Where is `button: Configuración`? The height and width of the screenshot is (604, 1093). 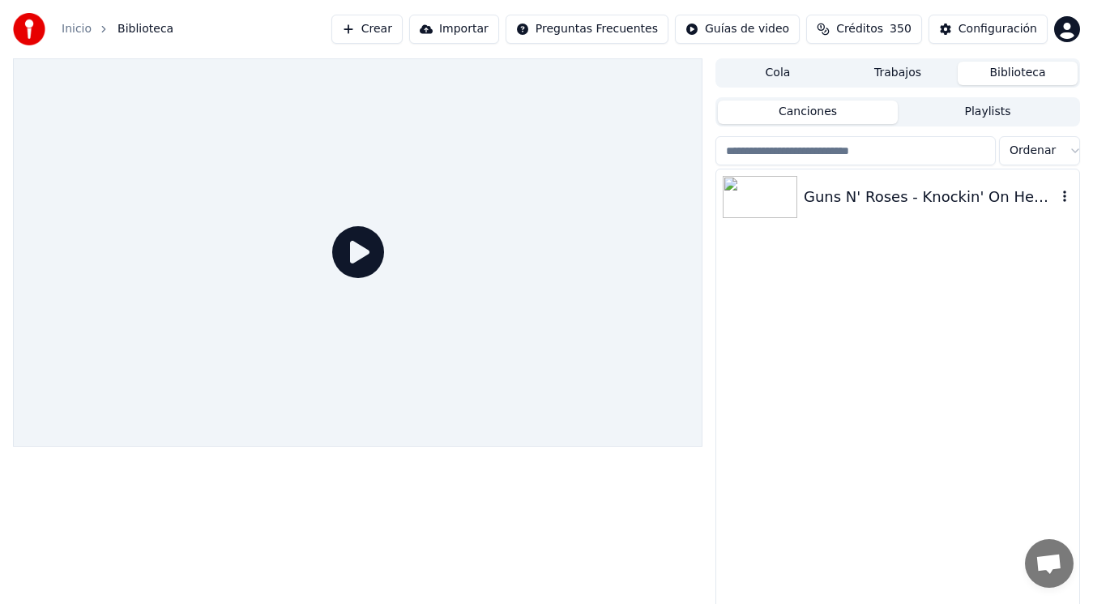 button: Configuración is located at coordinates (988, 29).